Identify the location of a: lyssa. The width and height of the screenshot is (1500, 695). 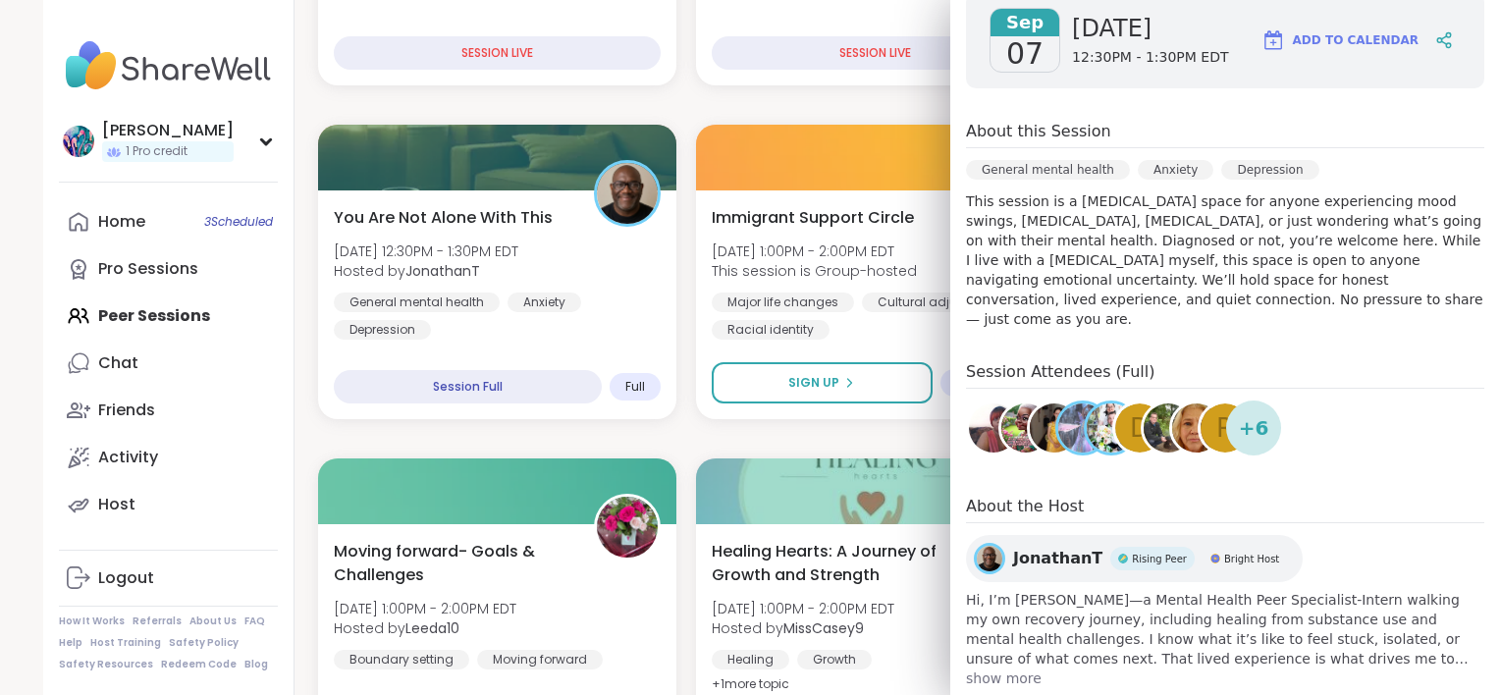
(1083, 428).